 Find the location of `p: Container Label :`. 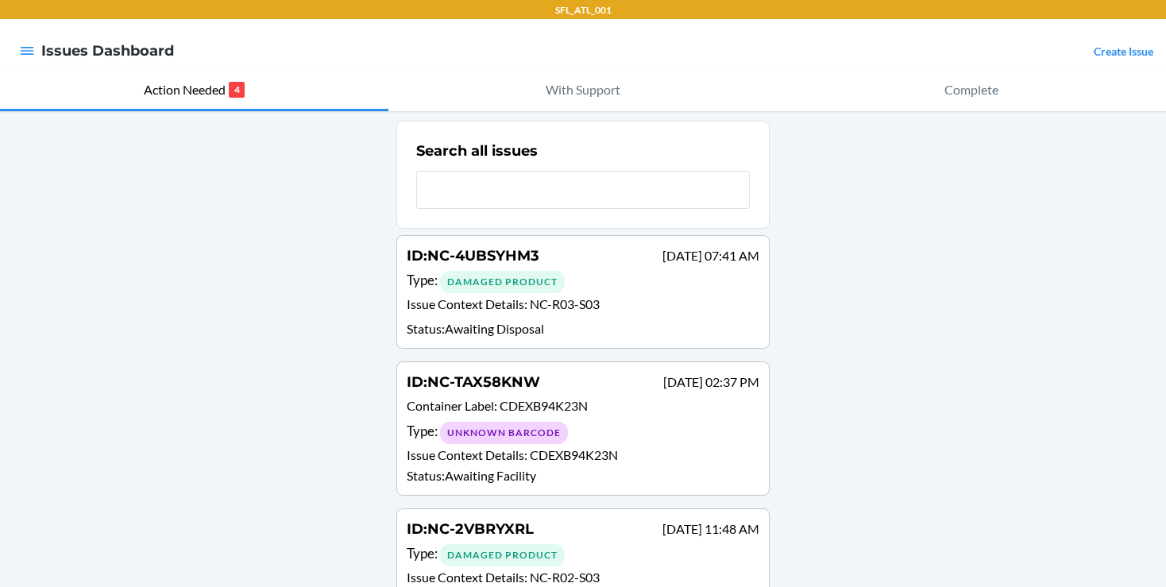

p: Container Label : is located at coordinates (583, 407).